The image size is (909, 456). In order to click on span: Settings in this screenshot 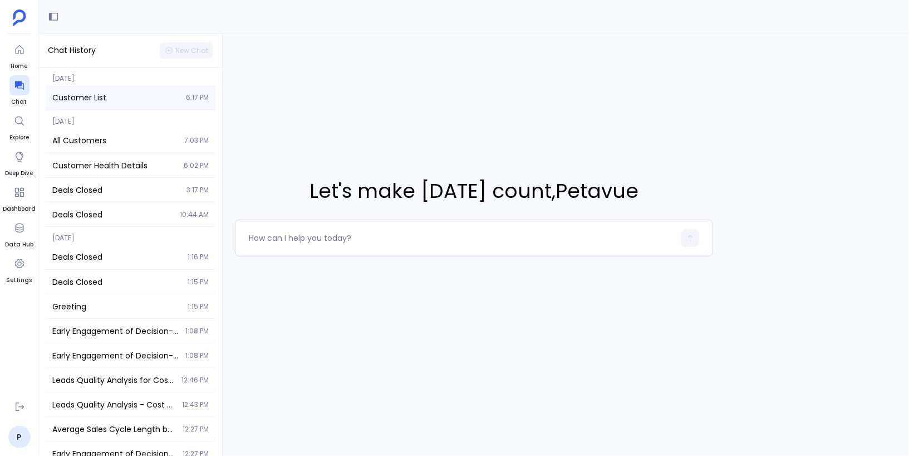, I will do `click(19, 280)`.